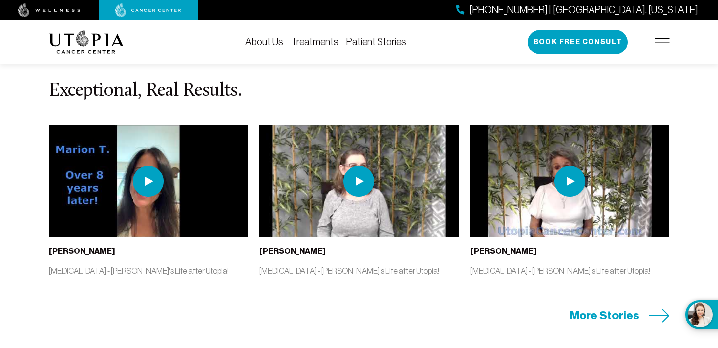  What do you see at coordinates (49, 10) in the screenshot?
I see `img: wellness` at bounding box center [49, 10].